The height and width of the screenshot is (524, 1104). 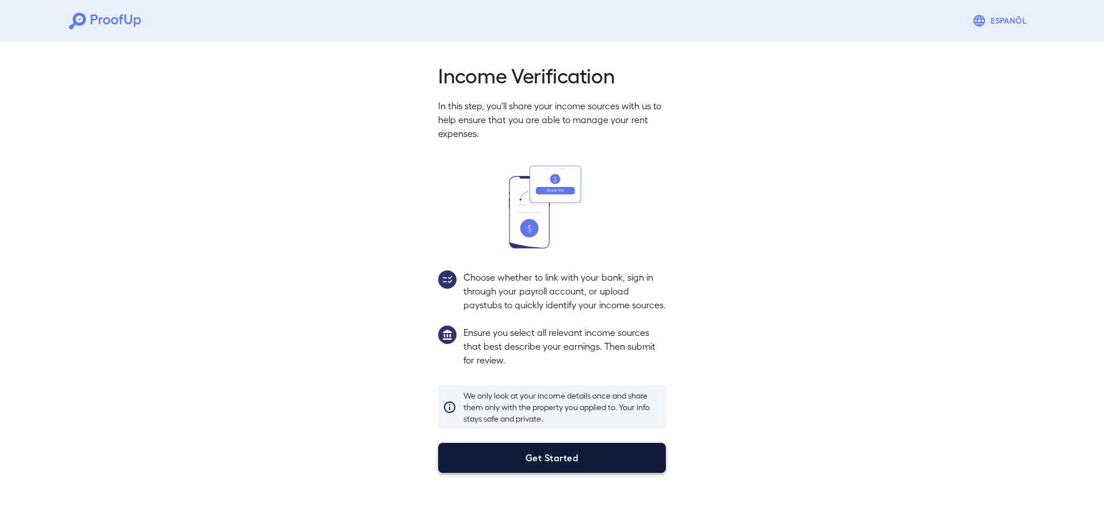 I want to click on img: transfer_money.svg, so click(x=552, y=207).